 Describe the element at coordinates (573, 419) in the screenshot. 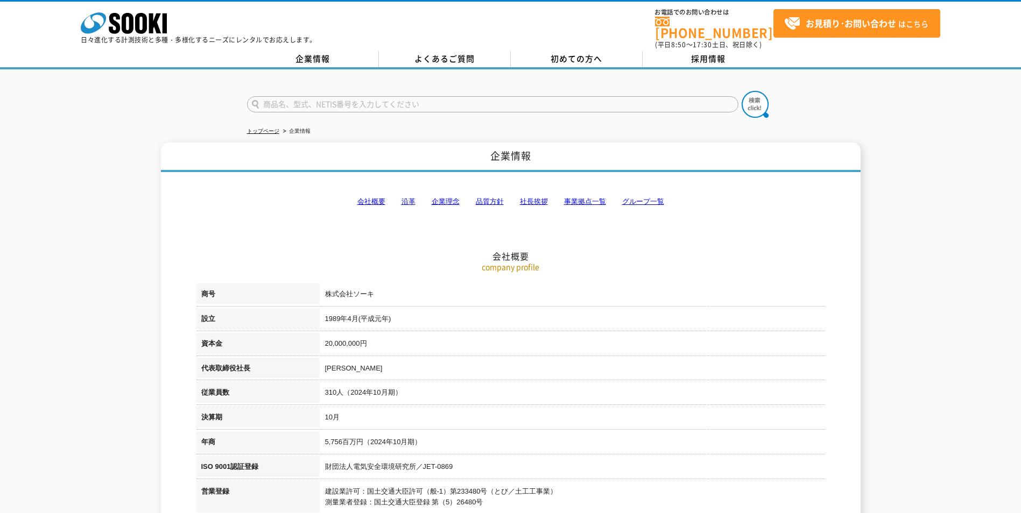

I see `td: 10月` at that location.